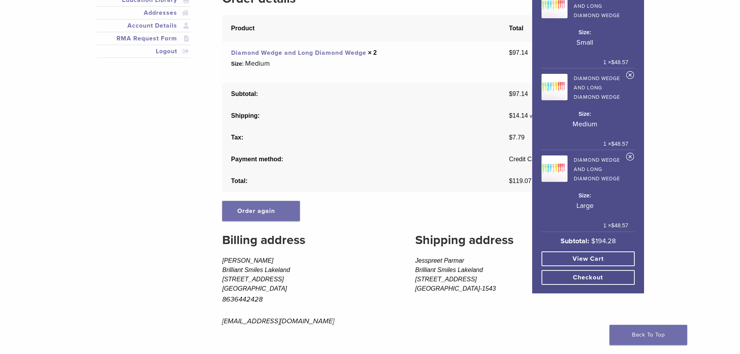  What do you see at coordinates (261, 211) in the screenshot?
I see `a: Order again` at bounding box center [261, 211].